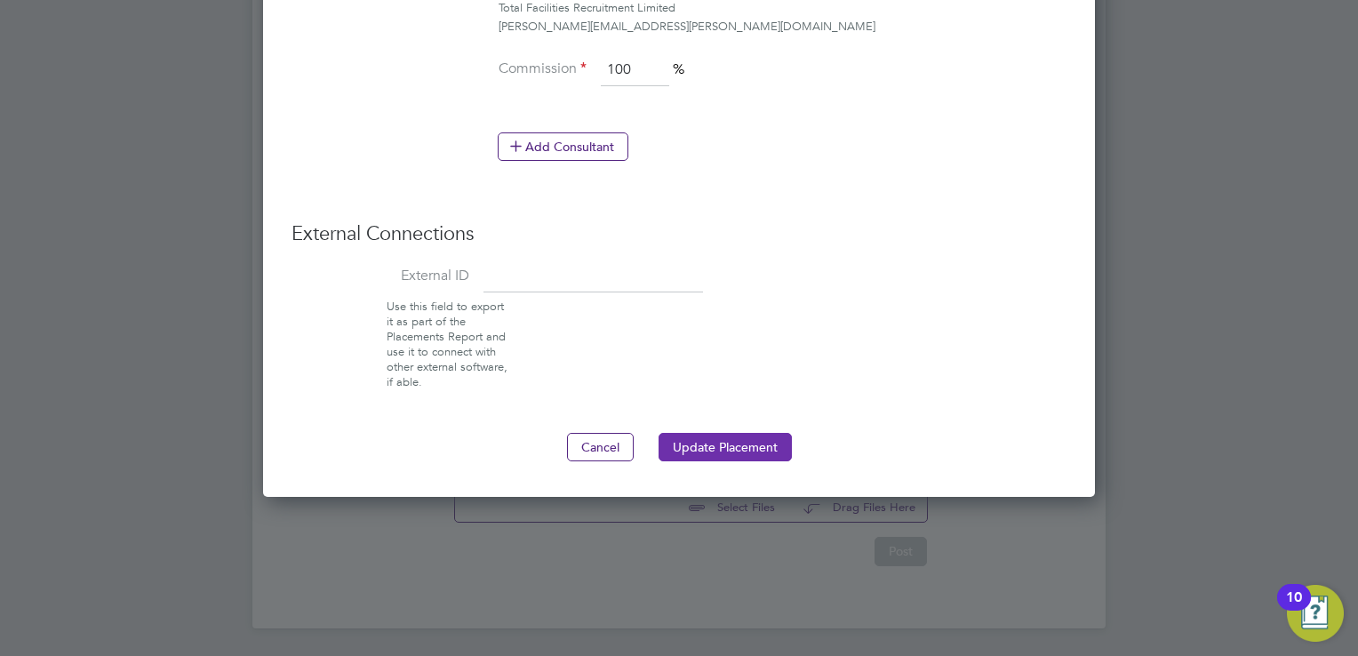 The image size is (1358, 656). What do you see at coordinates (447, 343) in the screenshot?
I see `span: Use this field to export it as part of the Placements Report and use it to connect with other ext...` at bounding box center [447, 343].